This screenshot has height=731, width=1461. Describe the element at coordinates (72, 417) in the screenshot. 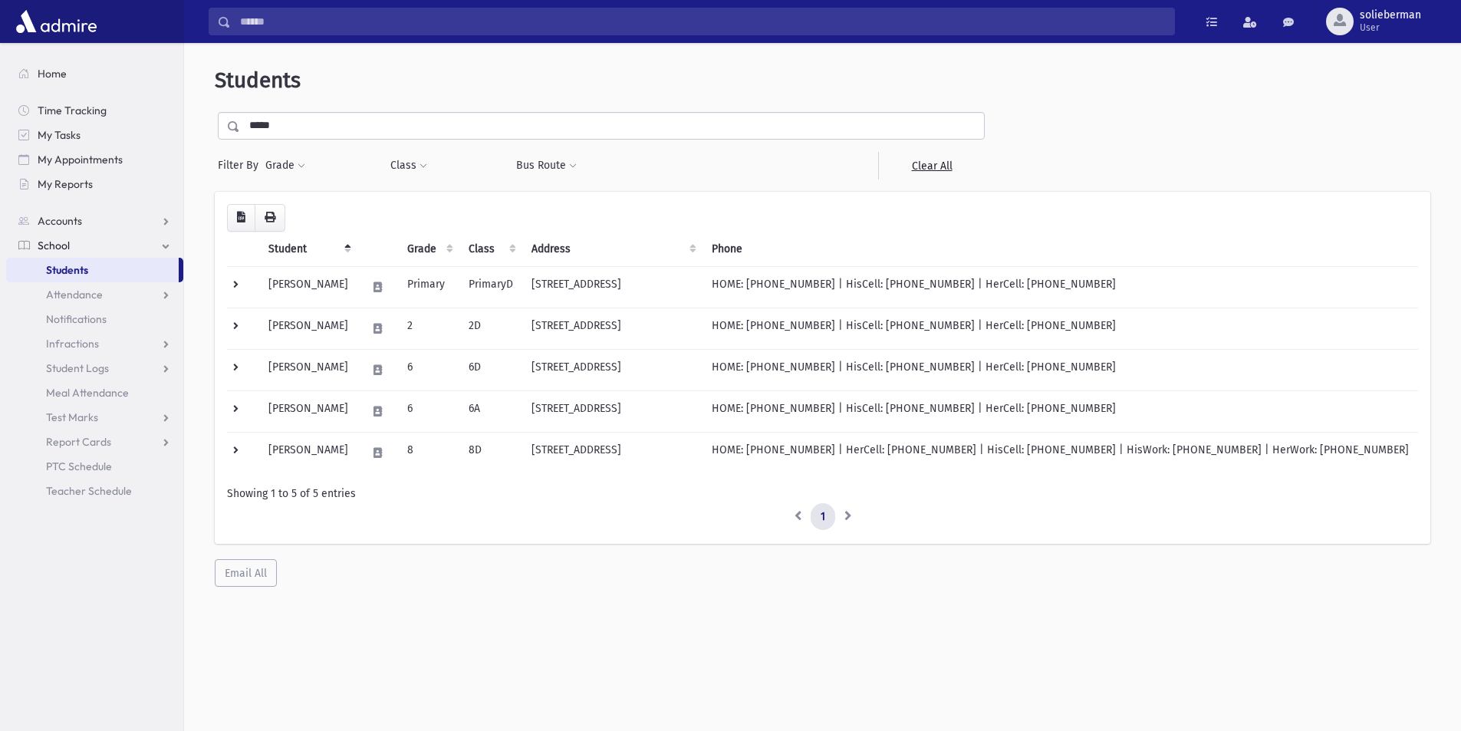

I see `span: Test Marks` at that location.